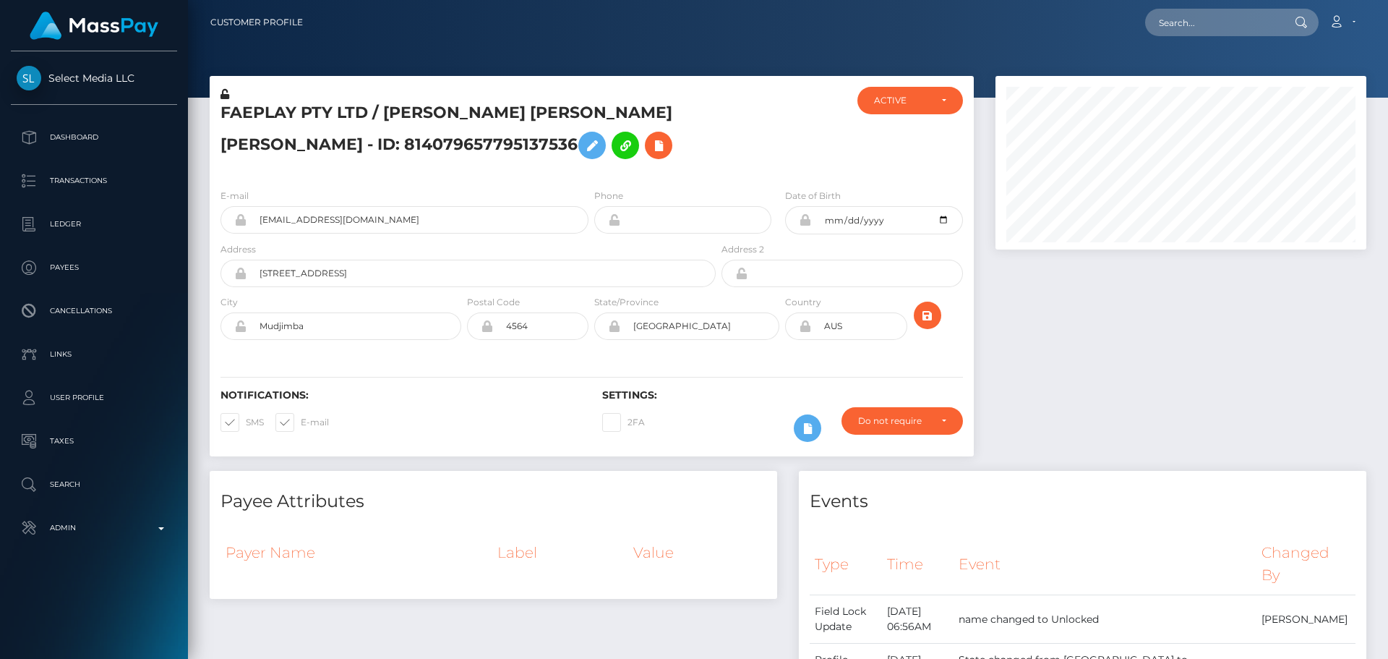 The height and width of the screenshot is (659, 1388). Describe the element at coordinates (94, 484) in the screenshot. I see `p: Search` at that location.